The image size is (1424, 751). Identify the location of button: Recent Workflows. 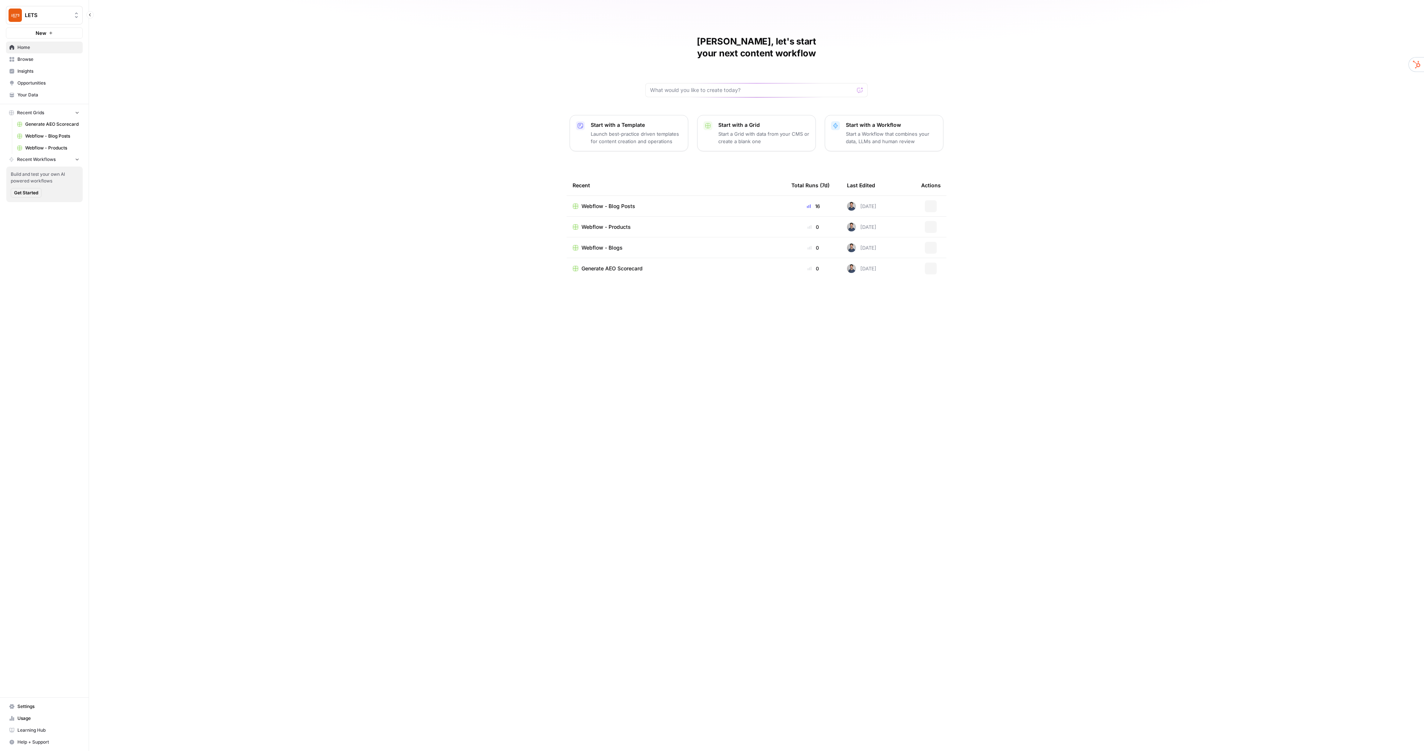
(44, 159).